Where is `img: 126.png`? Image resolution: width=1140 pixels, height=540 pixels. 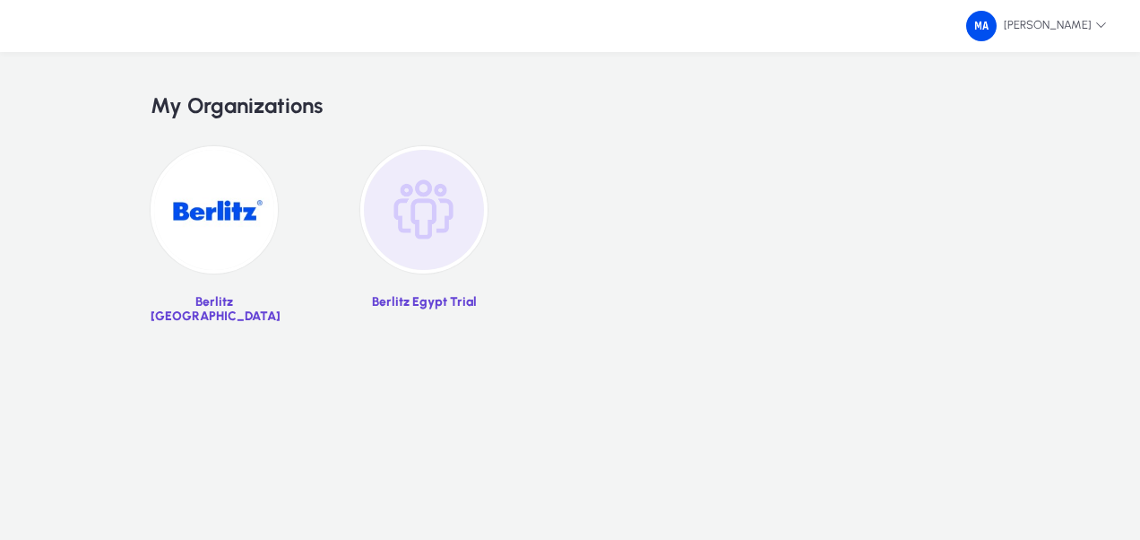
img: 126.png is located at coordinates (981, 26).